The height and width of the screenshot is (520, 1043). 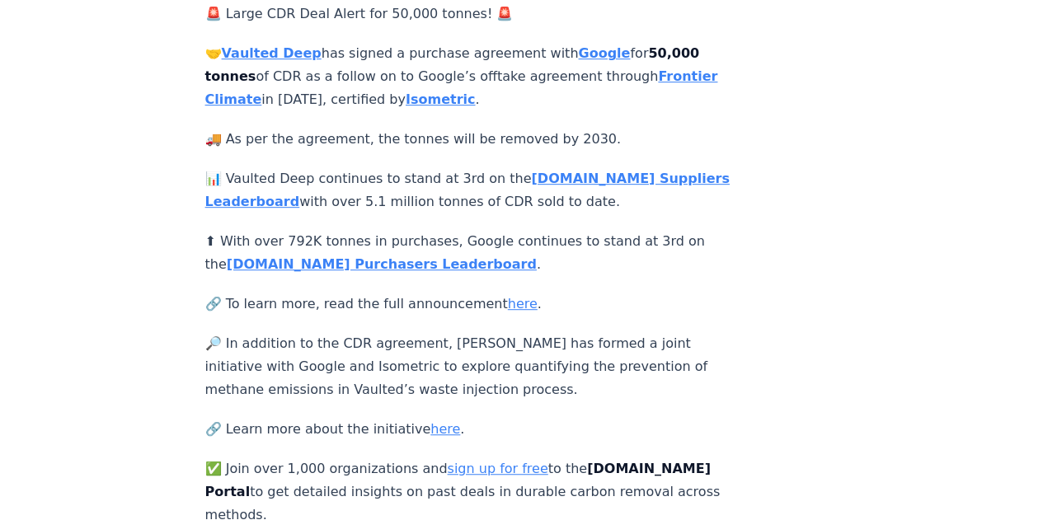 What do you see at coordinates (603, 53) in the screenshot?
I see `strong: Google` at bounding box center [603, 53].